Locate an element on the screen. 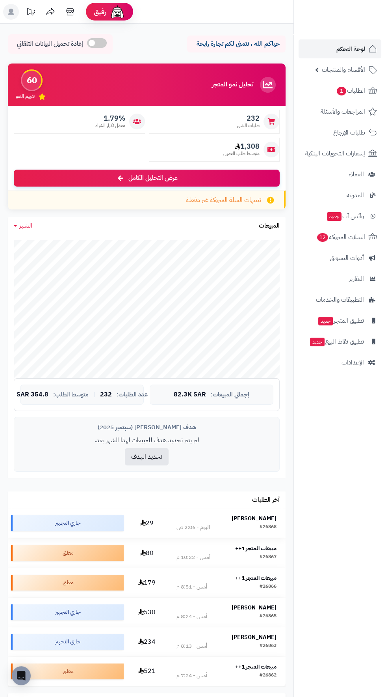 The image size is (386, 697). div: اليوم - 2:06 ص is located at coordinates (193, 527).